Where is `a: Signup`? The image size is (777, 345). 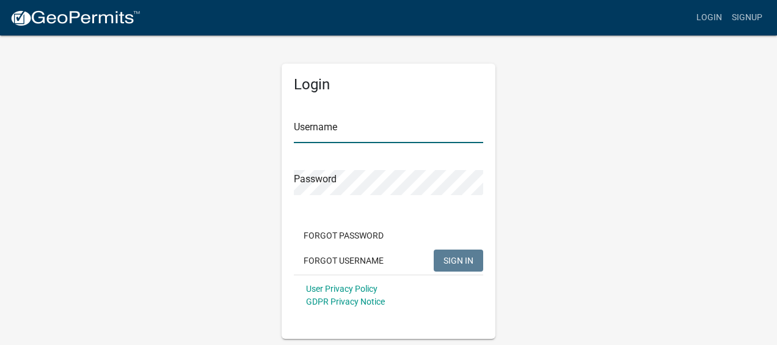
a: Signup is located at coordinates (747, 18).